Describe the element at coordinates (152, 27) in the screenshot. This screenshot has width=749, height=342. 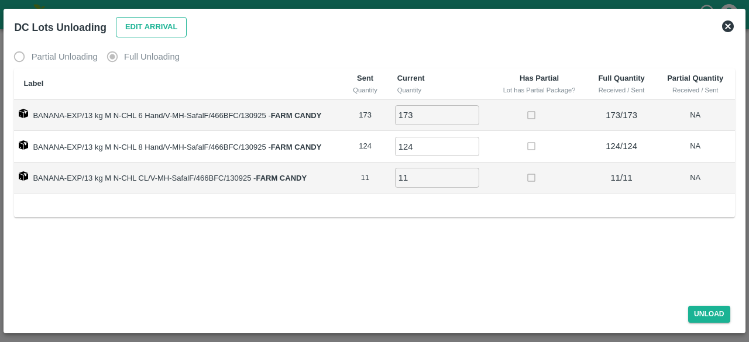
I see `button: Edit Arrival` at that location.